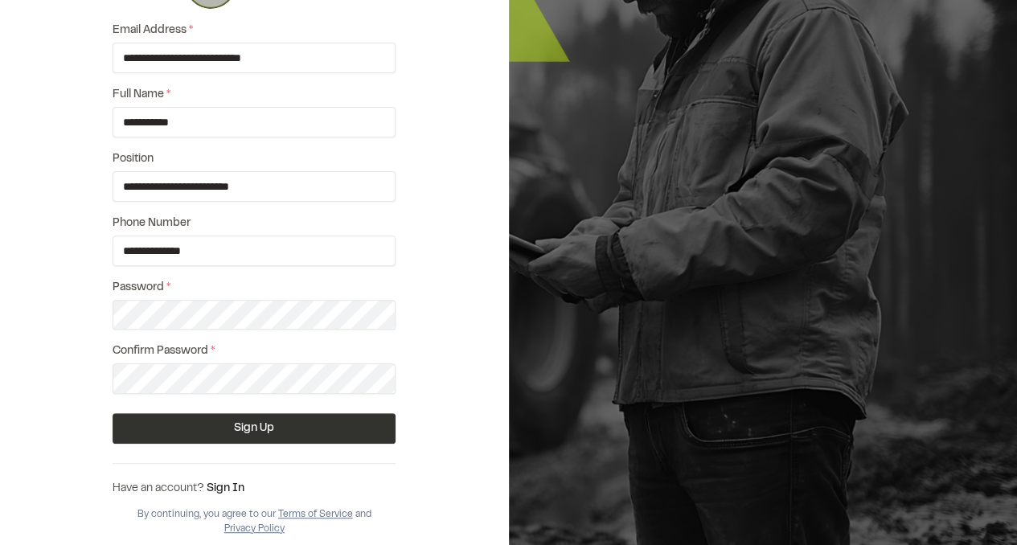  I want to click on div: By continuing, you agree to our and, so click(254, 522).